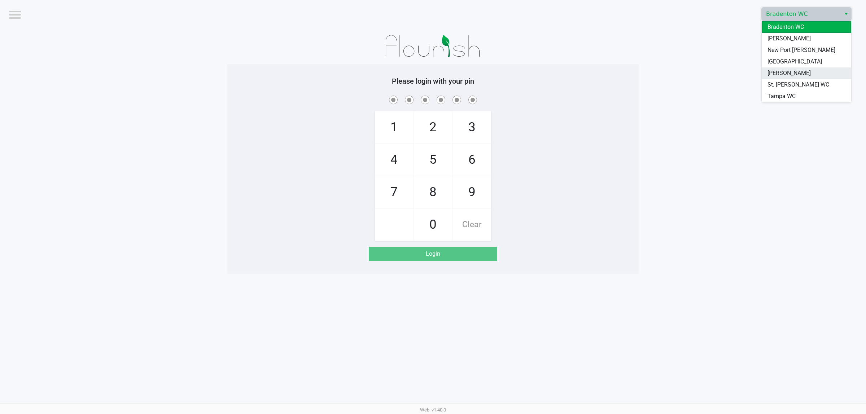 The height and width of the screenshot is (414, 866). What do you see at coordinates (472, 160) in the screenshot?
I see `span: 6` at bounding box center [472, 160].